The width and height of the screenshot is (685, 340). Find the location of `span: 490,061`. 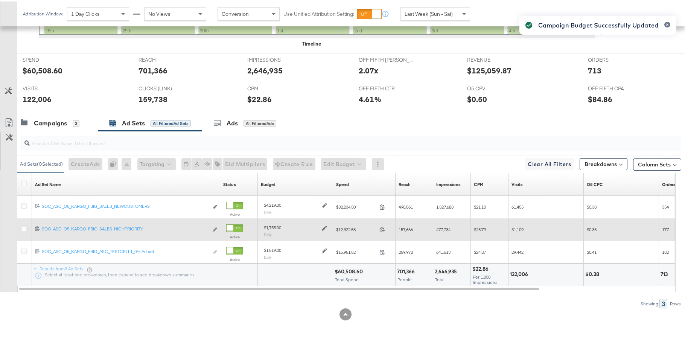

span: 490,061 is located at coordinates (406, 205).